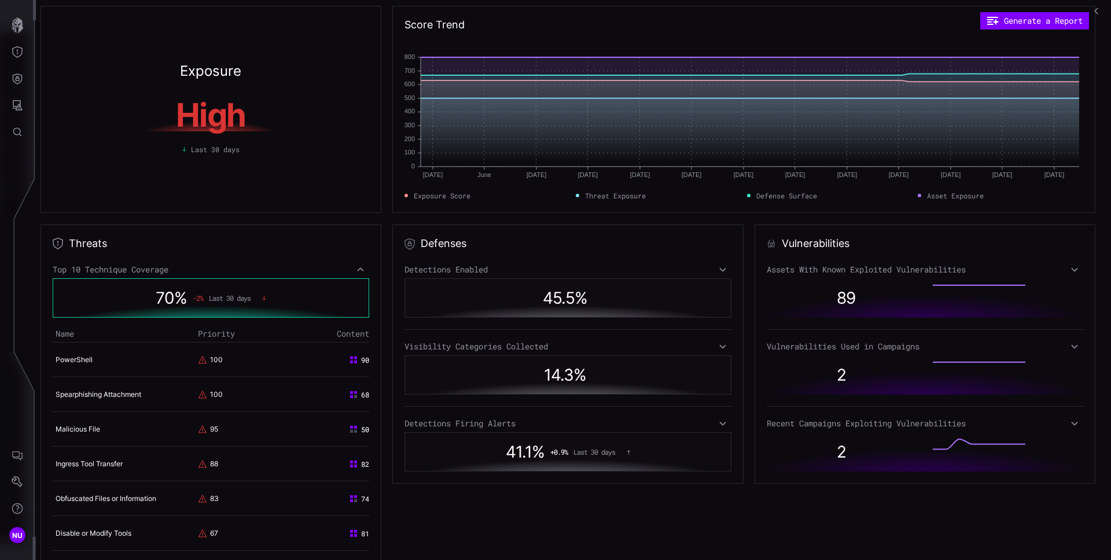 The image size is (1111, 560). Describe the element at coordinates (211, 270) in the screenshot. I see `div: Top 10 Technique Coverage` at that location.